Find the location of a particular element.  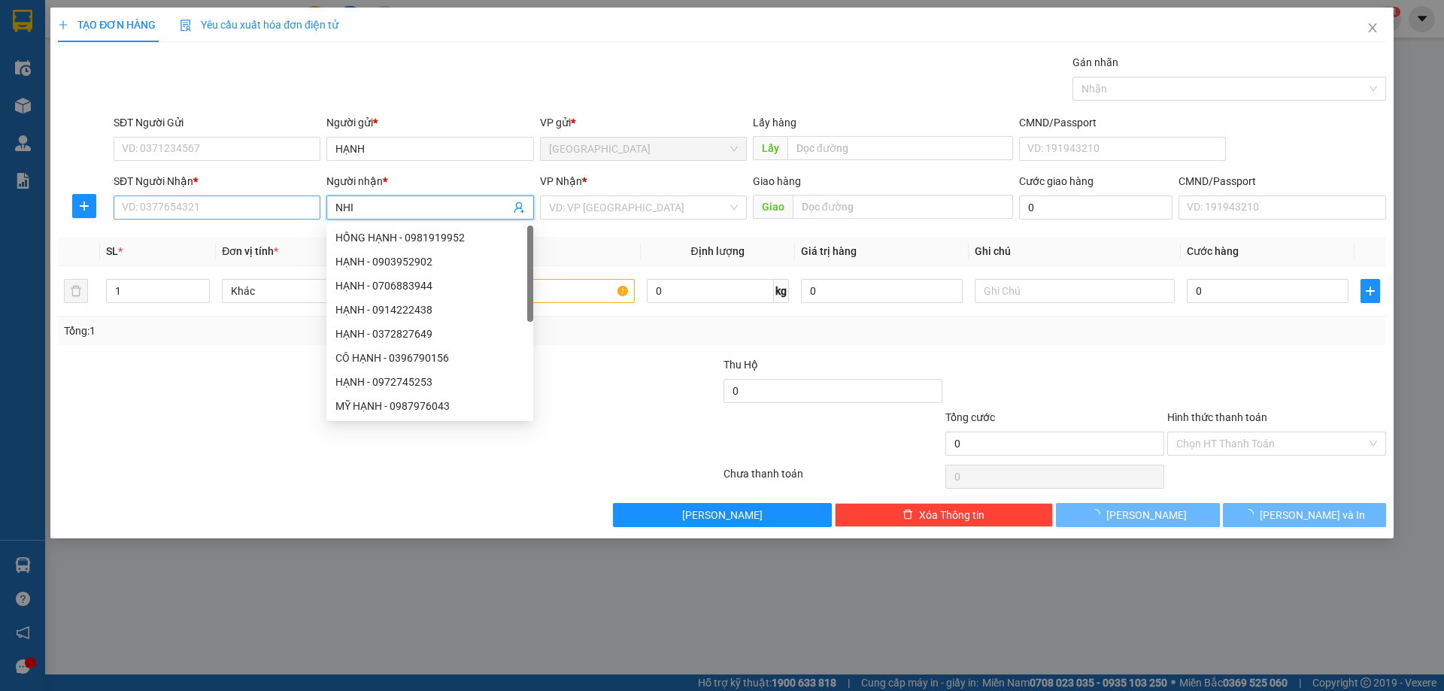

div: SĐT Người Nhận is located at coordinates (217, 181).